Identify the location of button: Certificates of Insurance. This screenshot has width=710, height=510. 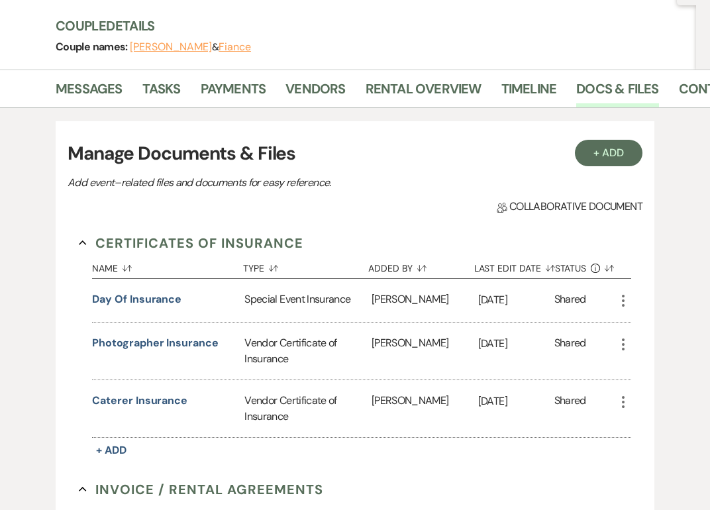
(191, 243).